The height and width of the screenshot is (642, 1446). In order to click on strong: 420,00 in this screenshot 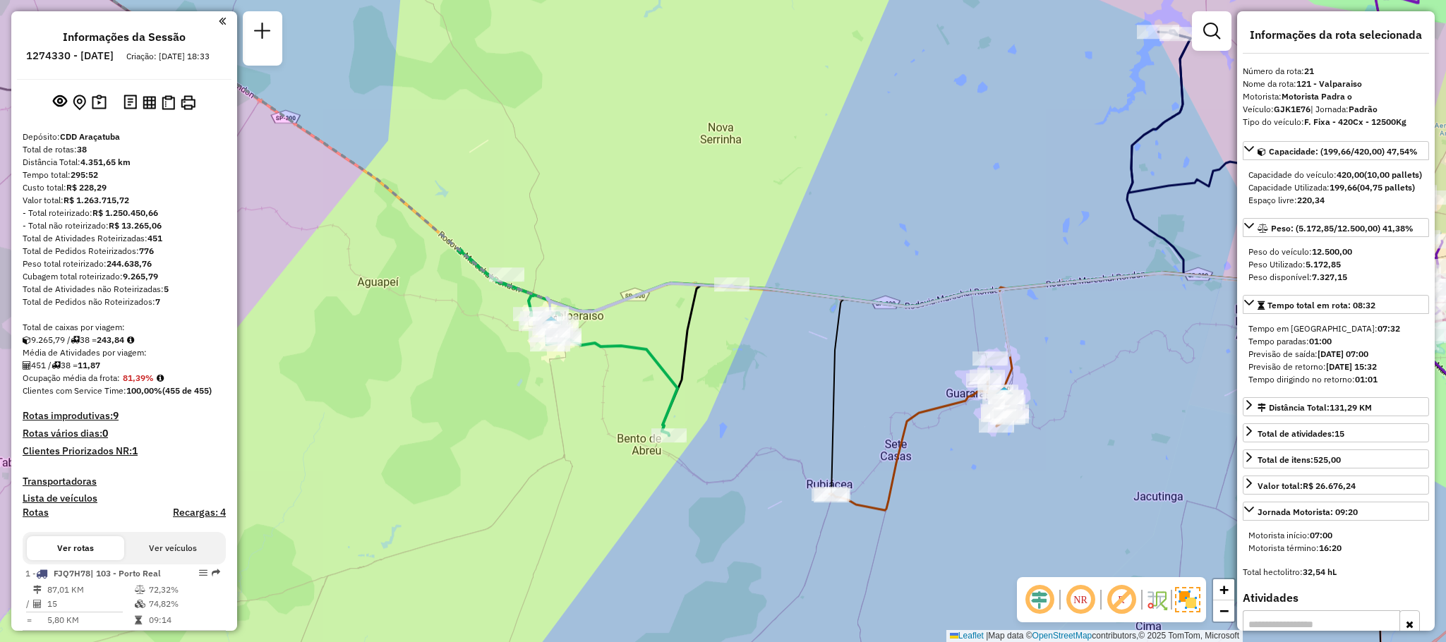, I will do `click(1350, 174)`.